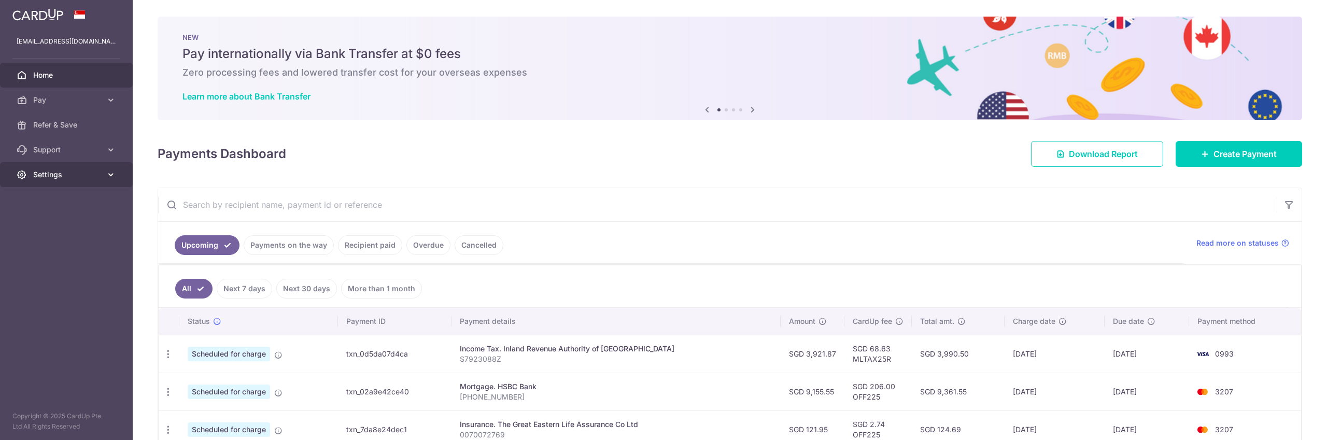  Describe the element at coordinates (616, 321) in the screenshot. I see `th: Payment details` at that location.